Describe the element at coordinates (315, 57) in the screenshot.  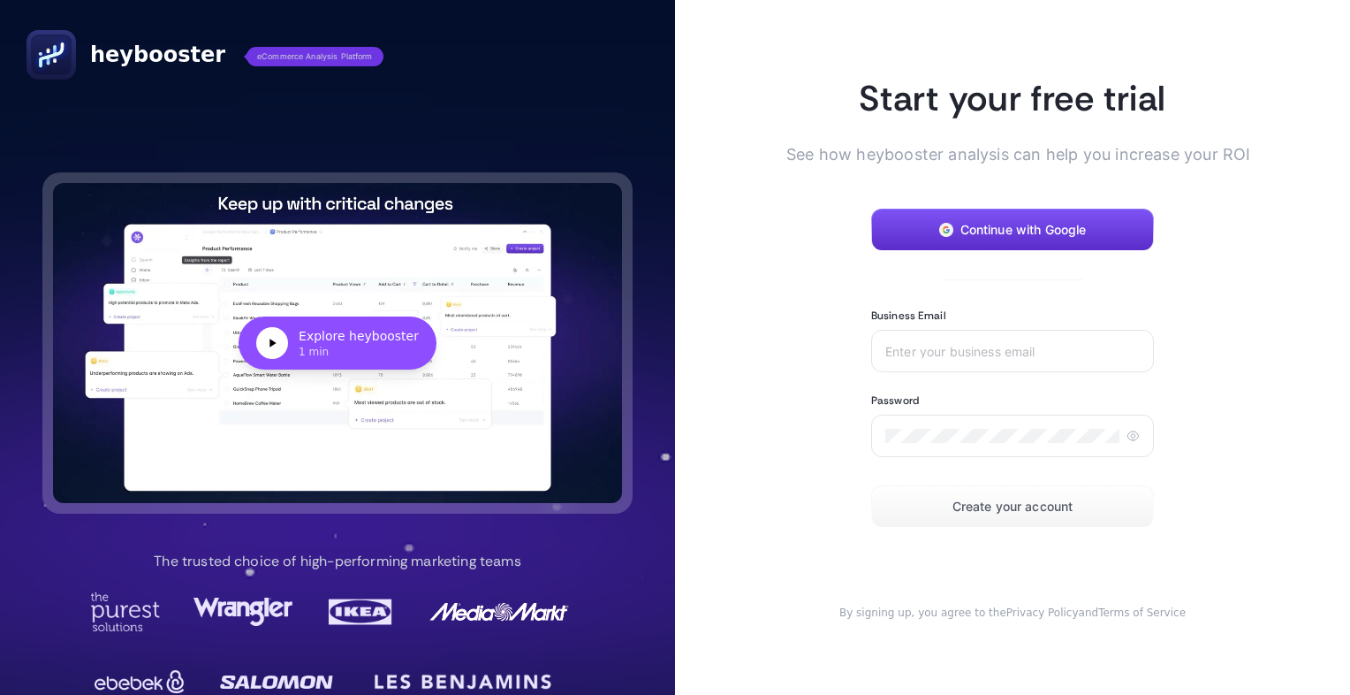
I see `span: eCommerce Analysis Platform` at that location.